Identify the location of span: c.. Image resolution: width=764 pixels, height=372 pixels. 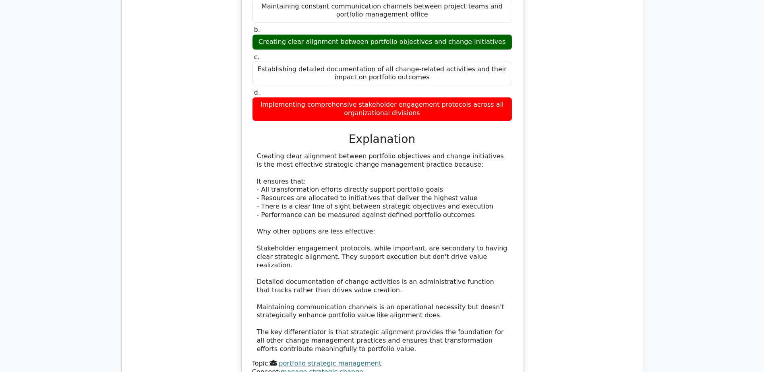
(257, 57).